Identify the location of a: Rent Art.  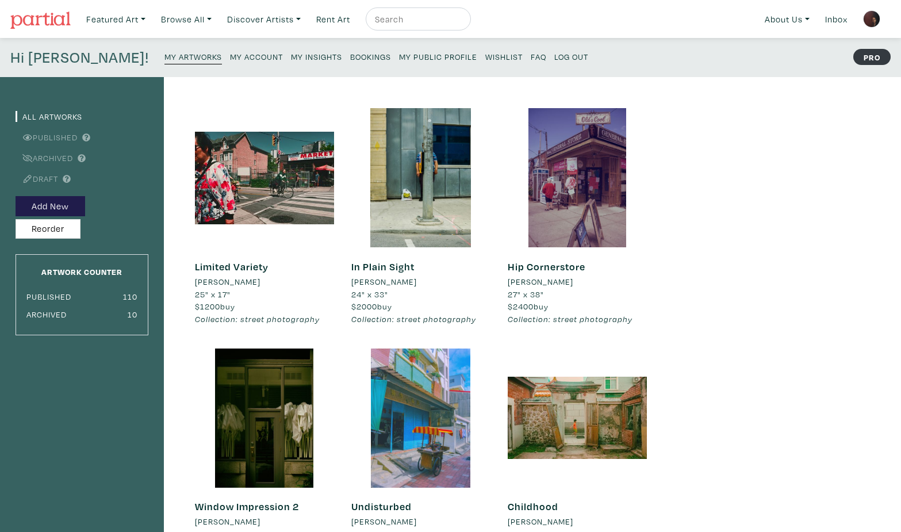
(333, 19).